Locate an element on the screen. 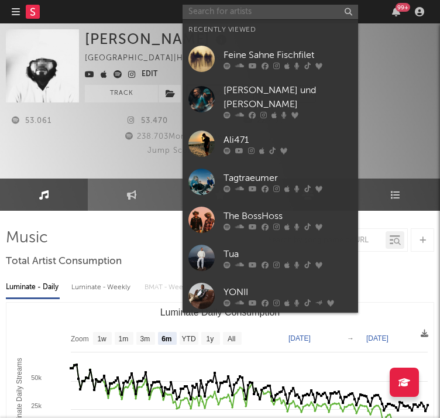 This screenshot has width=440, height=418. a: YONII is located at coordinates (270, 295).